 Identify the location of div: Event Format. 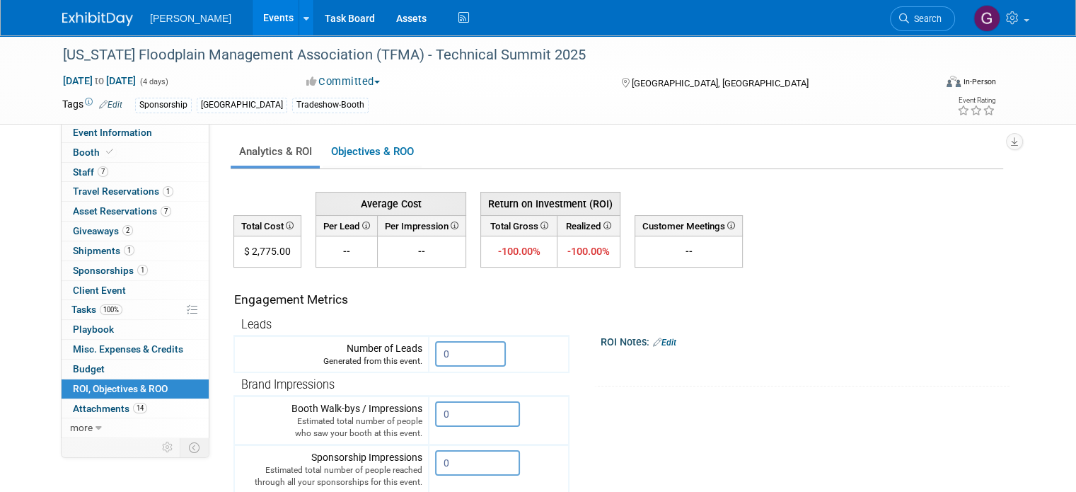
(927, 84).